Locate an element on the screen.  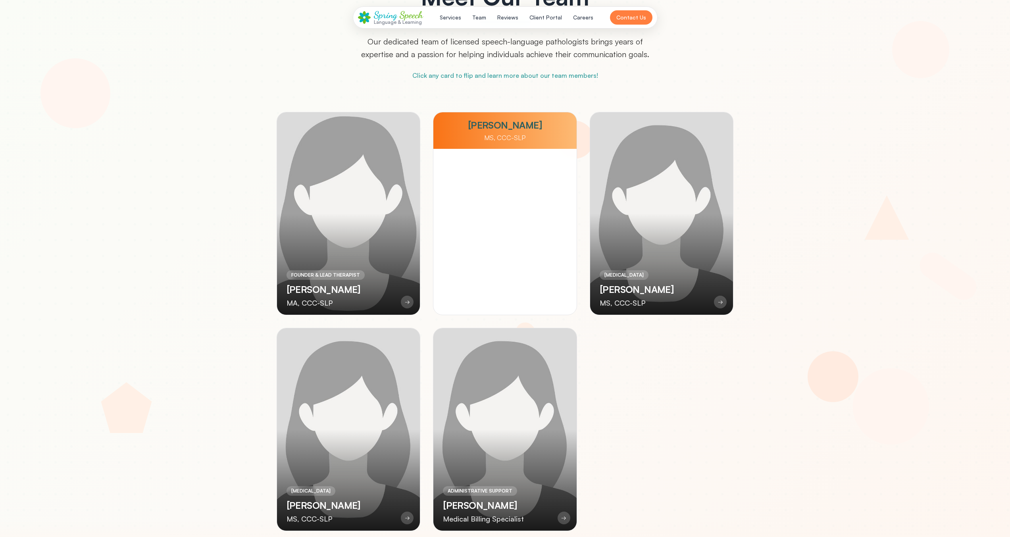
span: Spring is located at coordinates (385, 15).